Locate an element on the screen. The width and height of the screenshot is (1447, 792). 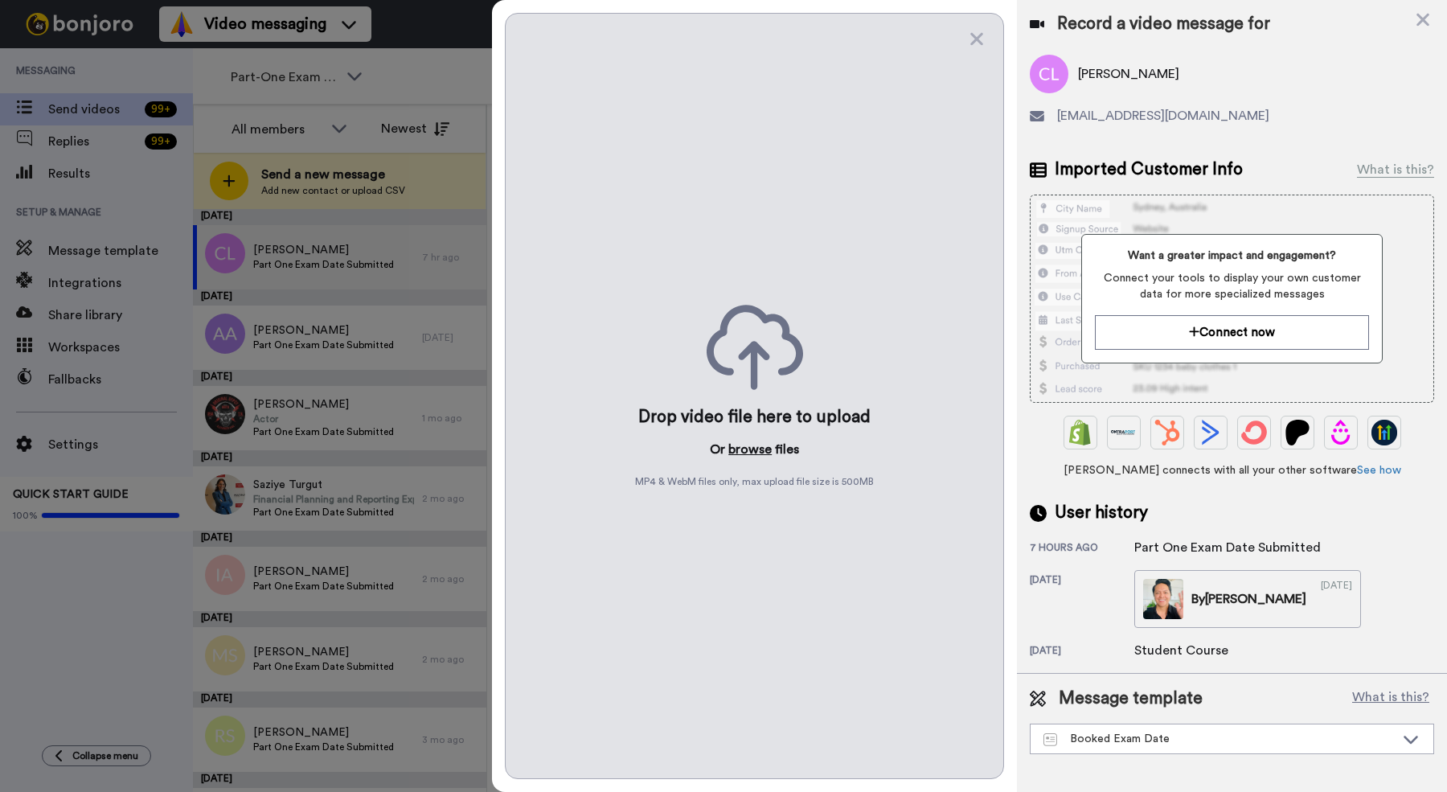
img: GoHighLevel is located at coordinates (1385, 433).